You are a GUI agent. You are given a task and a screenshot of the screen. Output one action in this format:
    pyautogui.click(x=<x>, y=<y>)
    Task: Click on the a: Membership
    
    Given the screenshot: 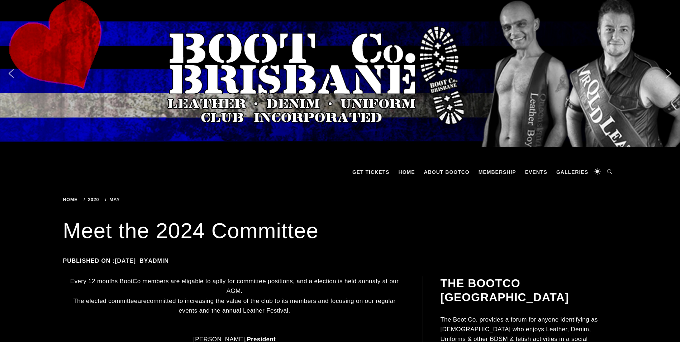 What is the action you would take?
    pyautogui.click(x=497, y=172)
    